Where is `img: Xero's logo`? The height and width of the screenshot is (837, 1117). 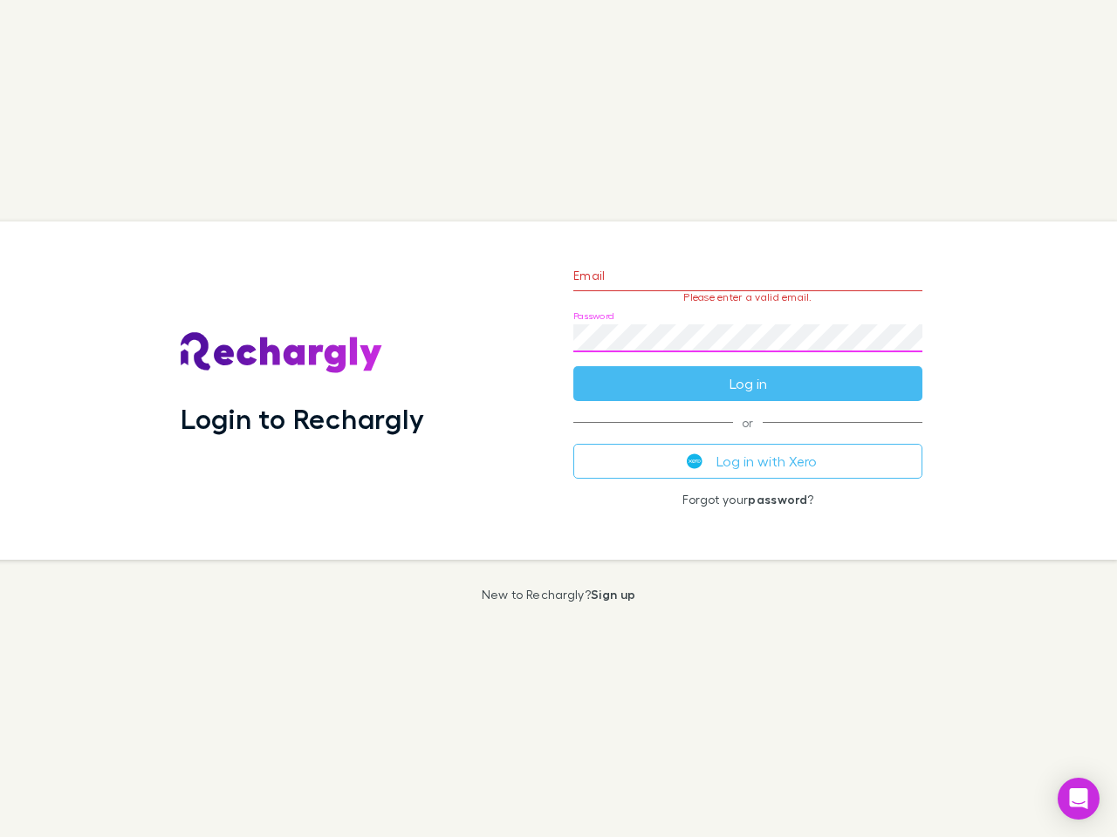 img: Xero's logo is located at coordinates (694, 461).